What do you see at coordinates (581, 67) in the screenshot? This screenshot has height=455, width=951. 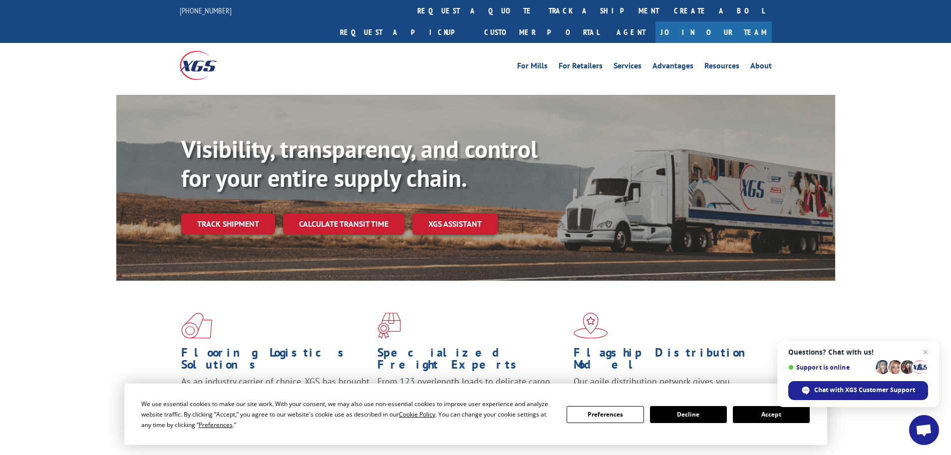 I see `a: For Retailers` at bounding box center [581, 67].